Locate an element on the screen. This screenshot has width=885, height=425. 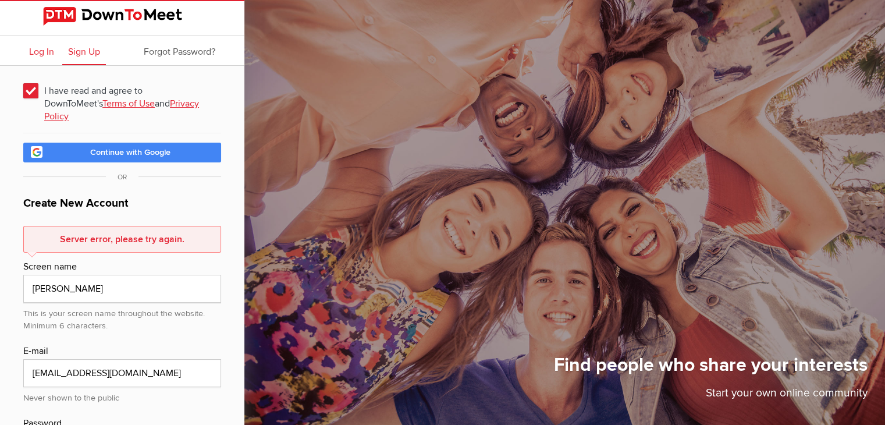
a: Continue with Google is located at coordinates (122, 152).